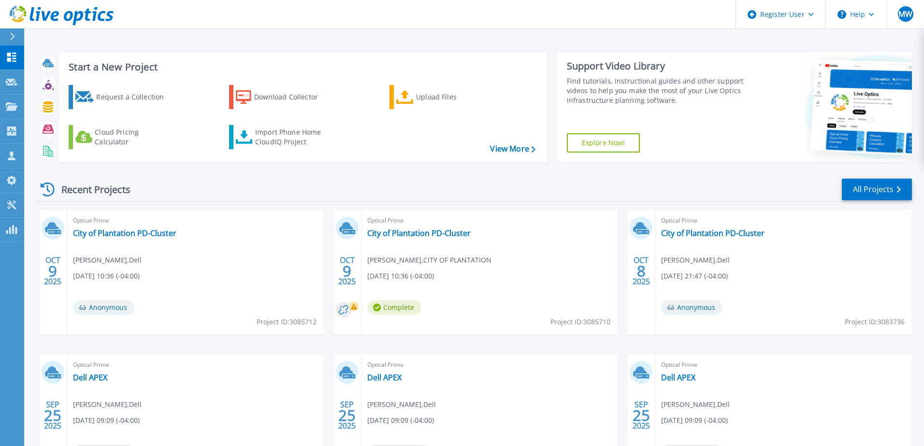 This screenshot has height=446, width=924. I want to click on div: Cloud Pricing Calculator, so click(133, 137).